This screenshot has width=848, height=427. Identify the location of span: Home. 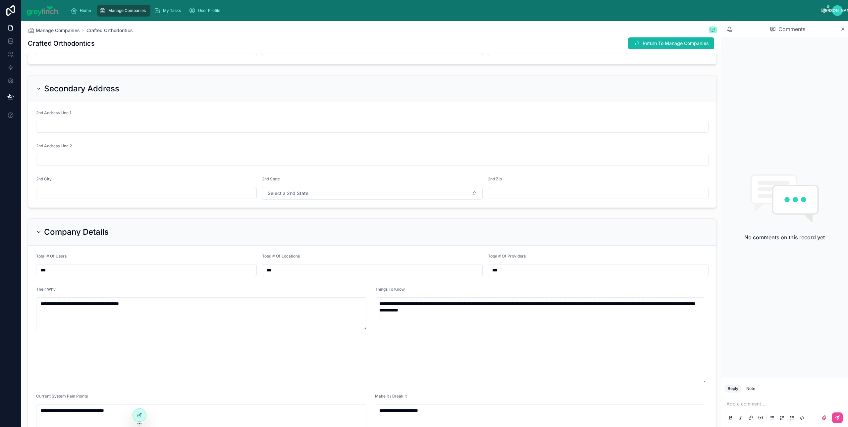
(85, 11).